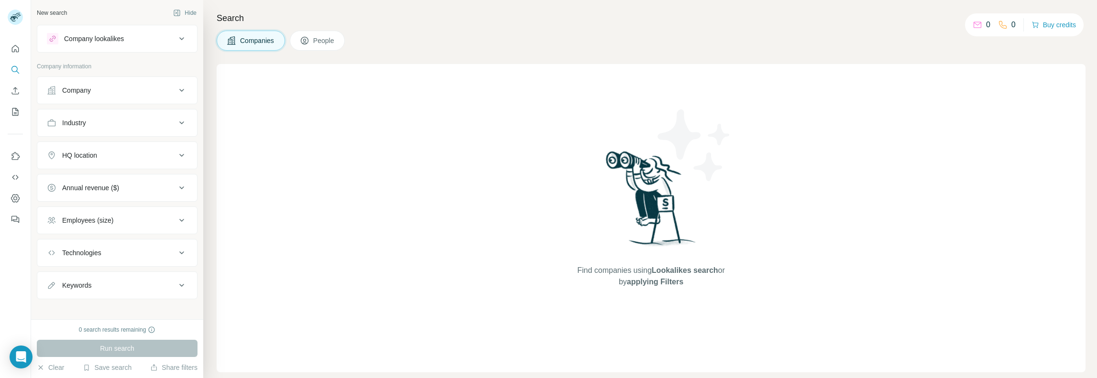 This screenshot has width=1097, height=378. Describe the element at coordinates (694, 145) in the screenshot. I see `img: Surfe Illustration - Stars` at that location.